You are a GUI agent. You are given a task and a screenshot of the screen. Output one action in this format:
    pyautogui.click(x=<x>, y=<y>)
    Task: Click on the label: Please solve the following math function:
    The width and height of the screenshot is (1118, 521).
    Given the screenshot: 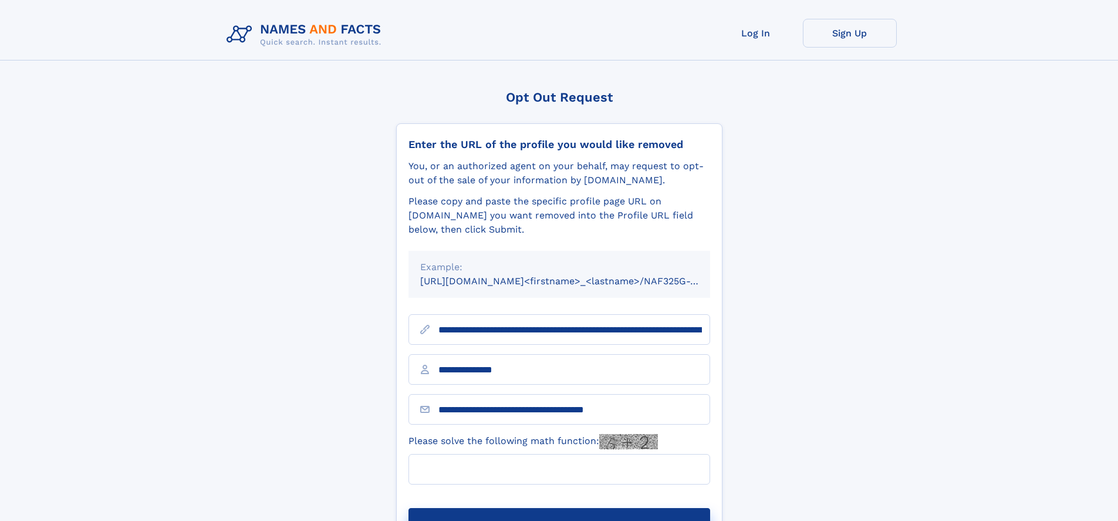 What is the action you would take?
    pyautogui.click(x=533, y=441)
    